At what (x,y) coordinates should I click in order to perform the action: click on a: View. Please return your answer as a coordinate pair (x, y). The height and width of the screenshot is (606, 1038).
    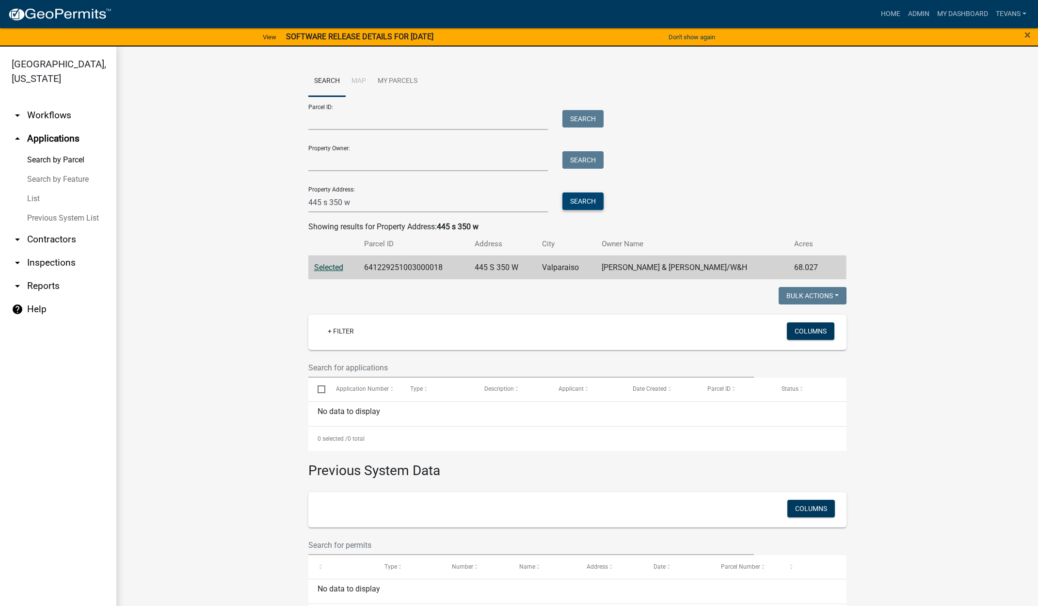
    Looking at the image, I should click on (270, 37).